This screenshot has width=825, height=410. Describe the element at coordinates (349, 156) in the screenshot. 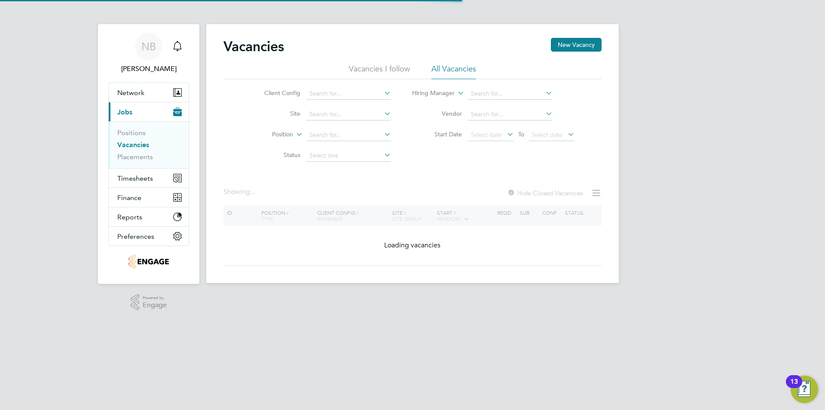

I see `input: Select one` at that location.